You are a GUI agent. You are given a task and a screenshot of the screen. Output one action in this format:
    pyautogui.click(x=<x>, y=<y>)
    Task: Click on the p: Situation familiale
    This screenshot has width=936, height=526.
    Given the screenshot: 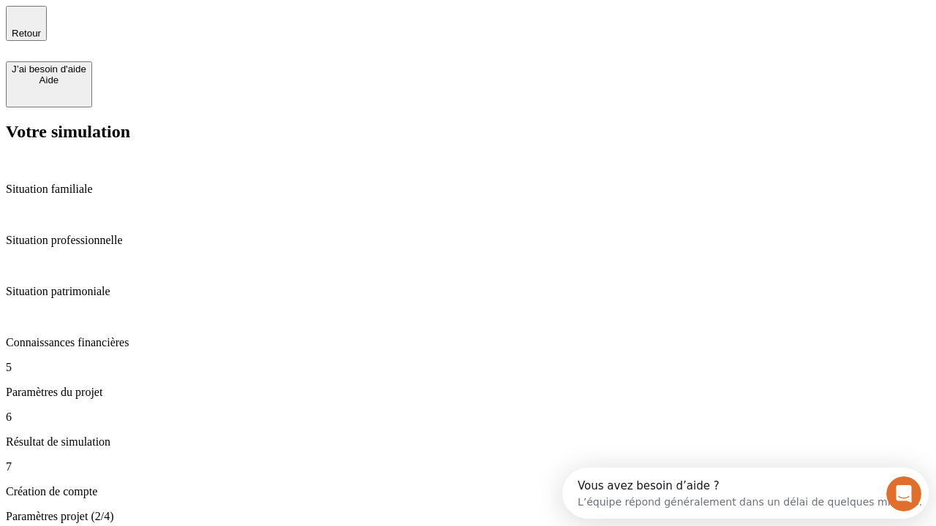 What is the action you would take?
    pyautogui.click(x=468, y=189)
    